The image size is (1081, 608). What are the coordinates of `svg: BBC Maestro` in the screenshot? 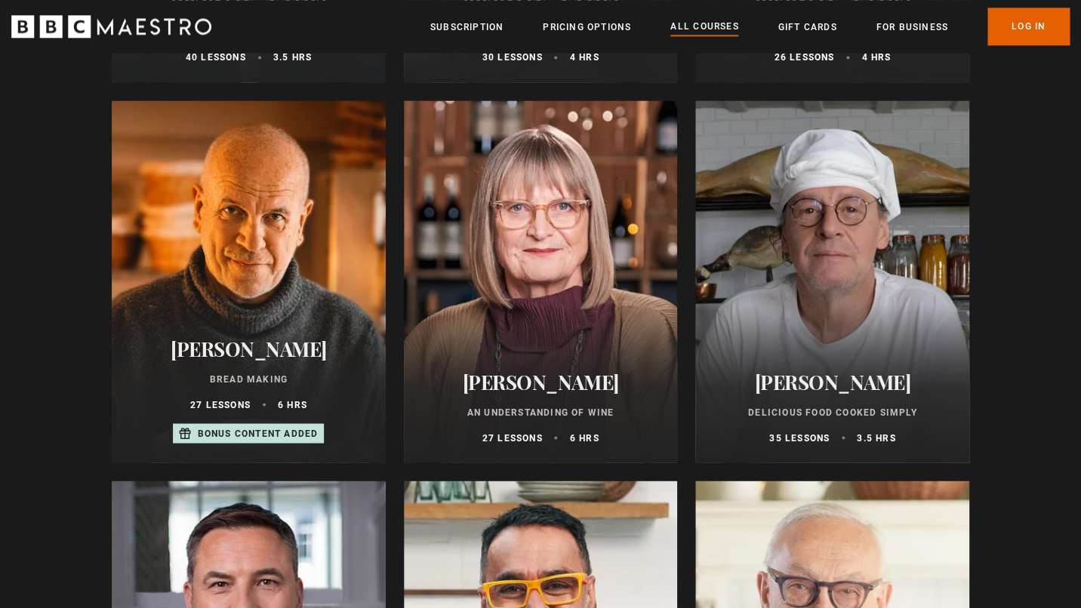 It's located at (111, 26).